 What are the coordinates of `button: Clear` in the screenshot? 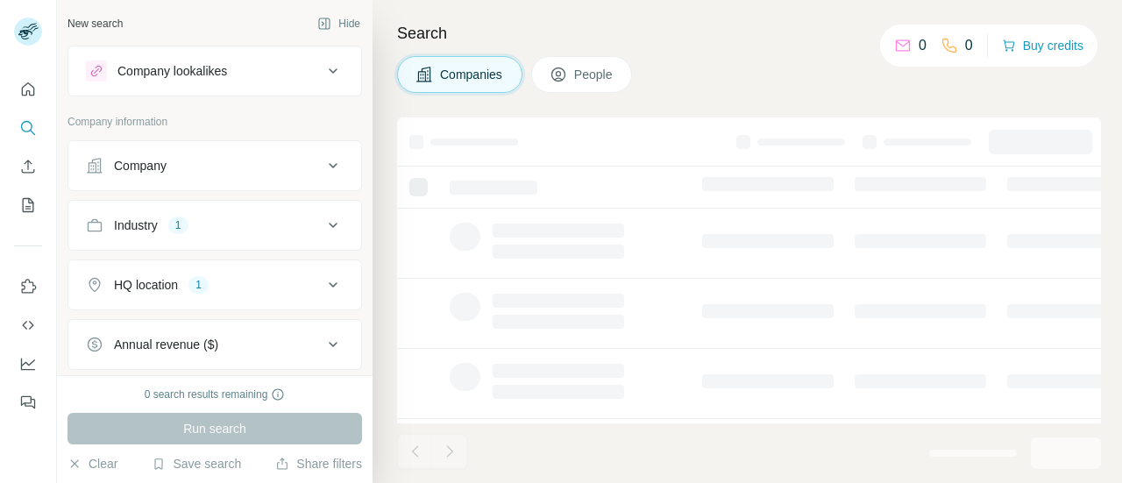 It's located at (92, 464).